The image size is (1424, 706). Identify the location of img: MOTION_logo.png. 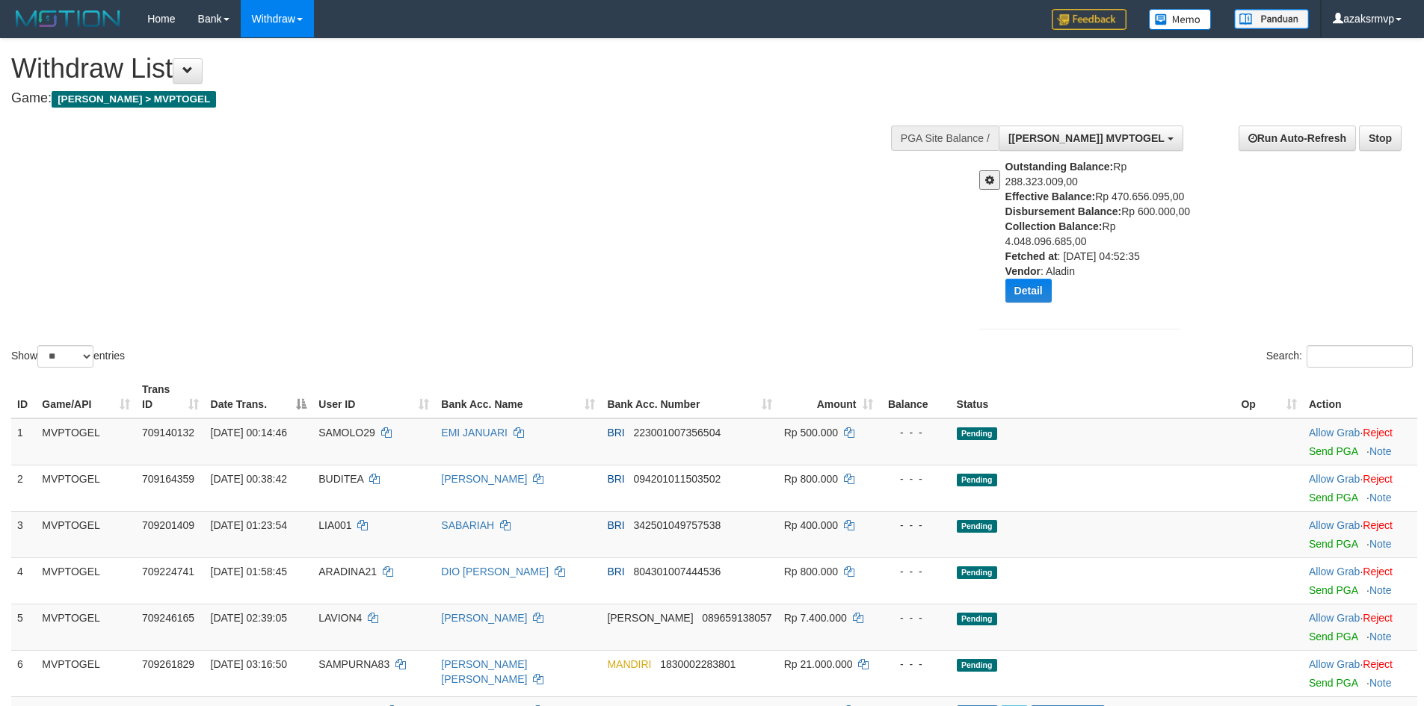
(68, 19).